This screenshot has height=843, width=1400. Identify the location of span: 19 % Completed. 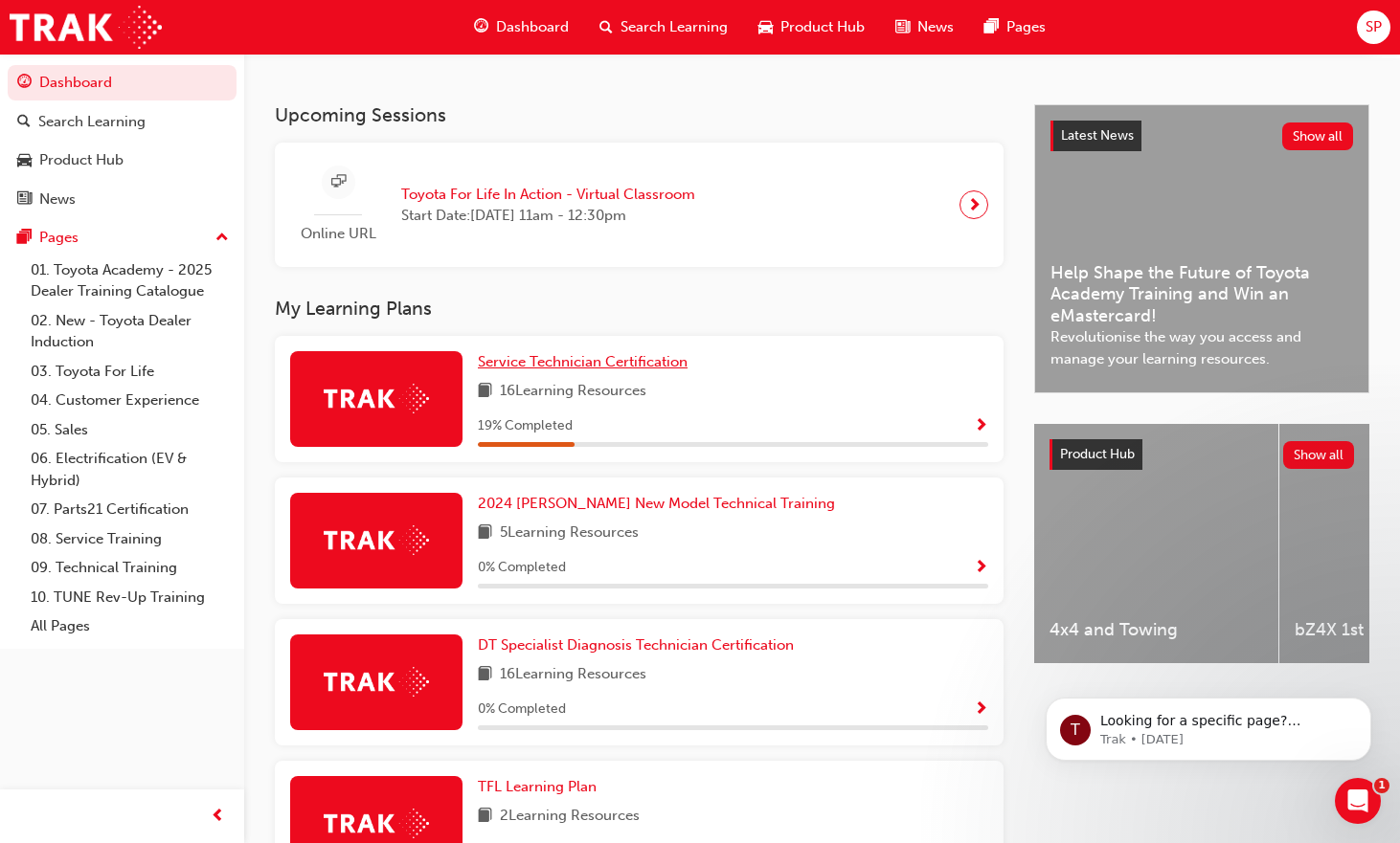
(525, 425).